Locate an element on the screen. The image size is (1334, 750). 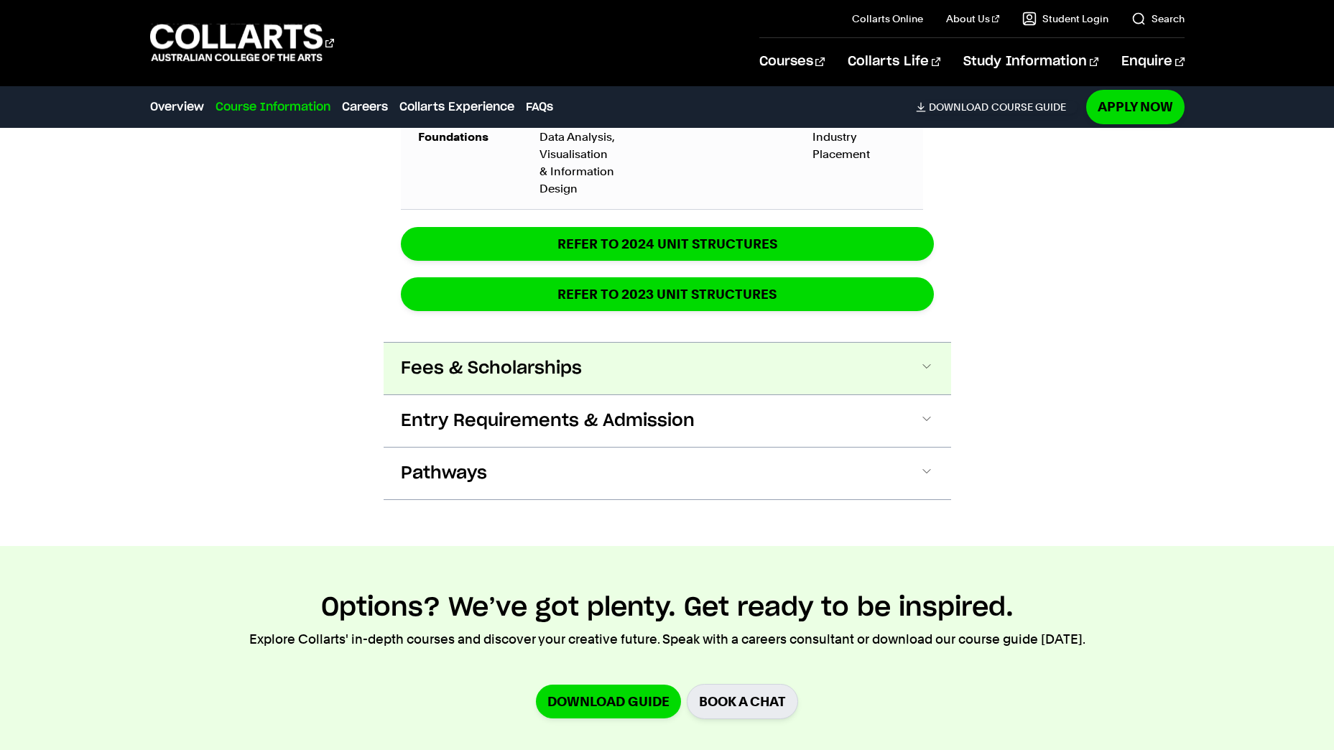
td: GDDDAVS Data Analysis, Visualisation & Information Design is located at coordinates (587, 154).